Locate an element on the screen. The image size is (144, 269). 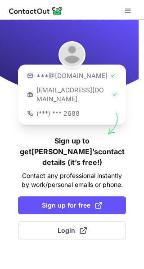
img: https://contactout.com/extension/app/static/media/login-phone-icon.bacfcb865e29de816d437549d7f4cb... is located at coordinates (30, 114).